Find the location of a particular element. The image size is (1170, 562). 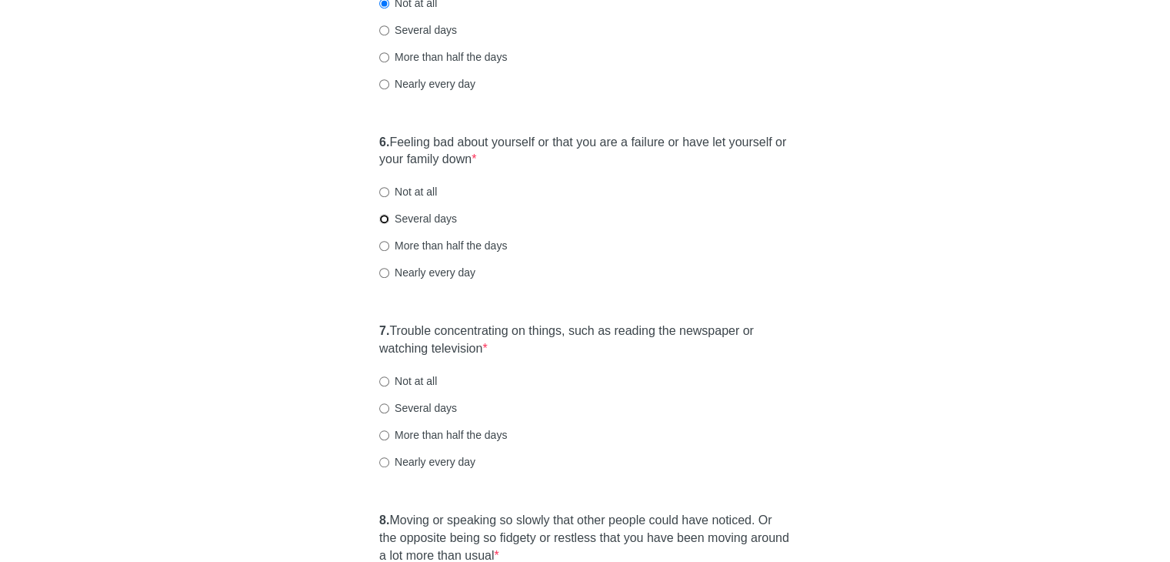

strong: 6. is located at coordinates (384, 142).